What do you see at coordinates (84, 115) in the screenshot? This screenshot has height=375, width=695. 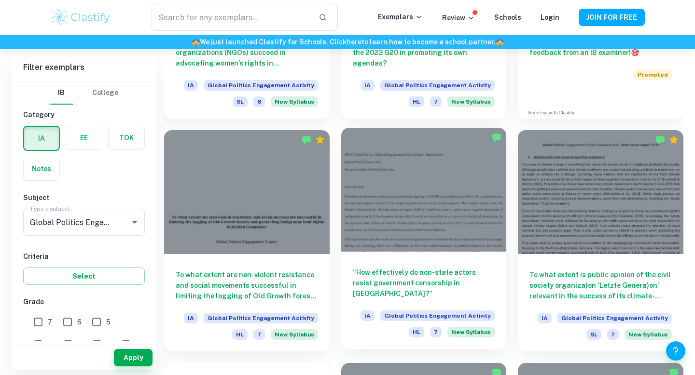 I see `h6: Category` at bounding box center [84, 115].